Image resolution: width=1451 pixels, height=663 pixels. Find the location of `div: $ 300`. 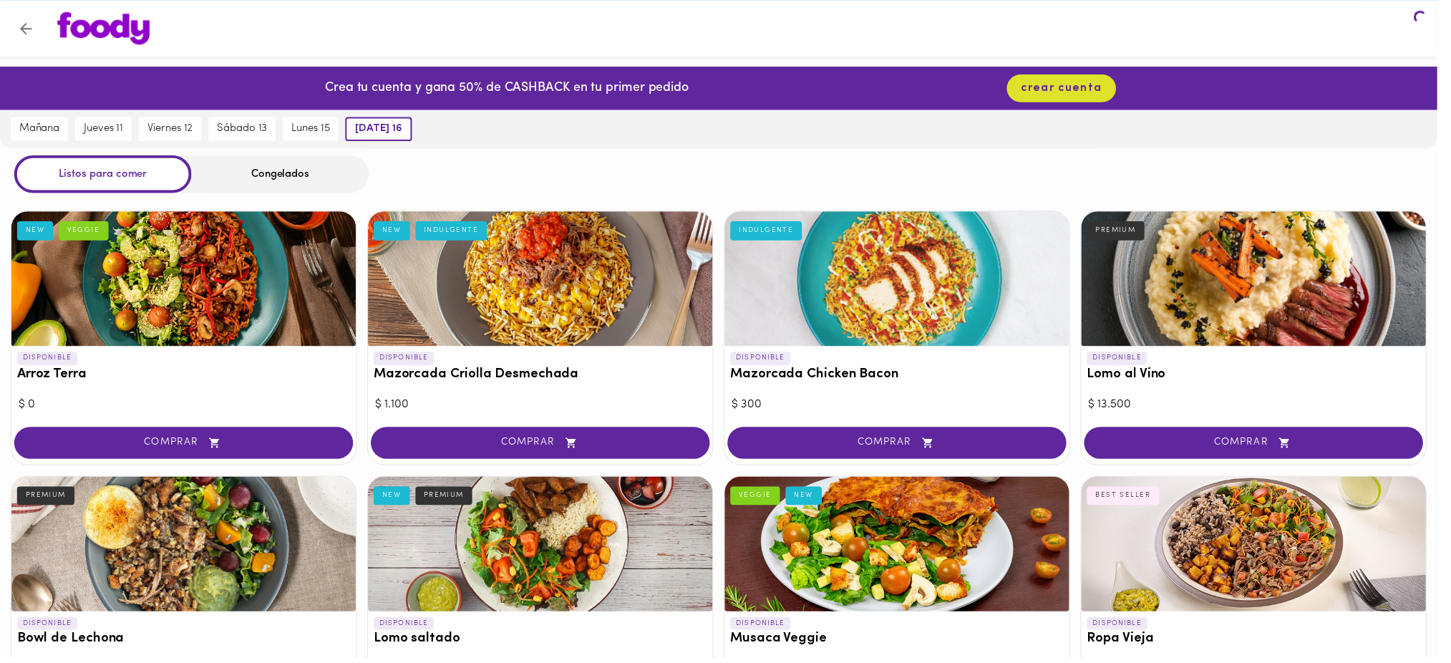

div: $ 300 is located at coordinates (906, 408).